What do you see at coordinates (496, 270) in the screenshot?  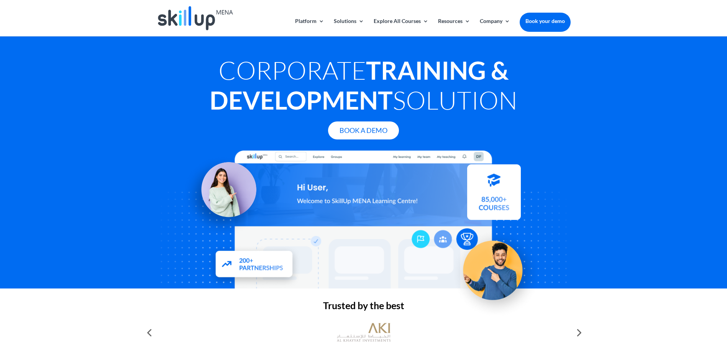 I see `img: Upskill your workforce - SkillUp` at bounding box center [496, 270].